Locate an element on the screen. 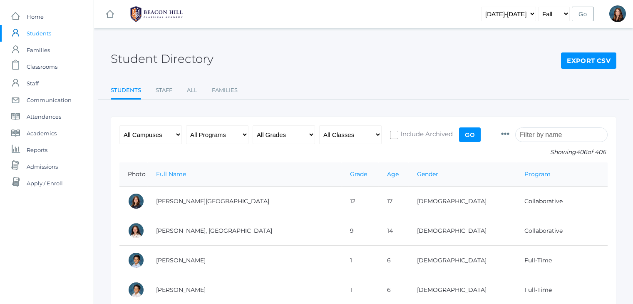 The image size is (633, 304). span: Students is located at coordinates (39, 33).